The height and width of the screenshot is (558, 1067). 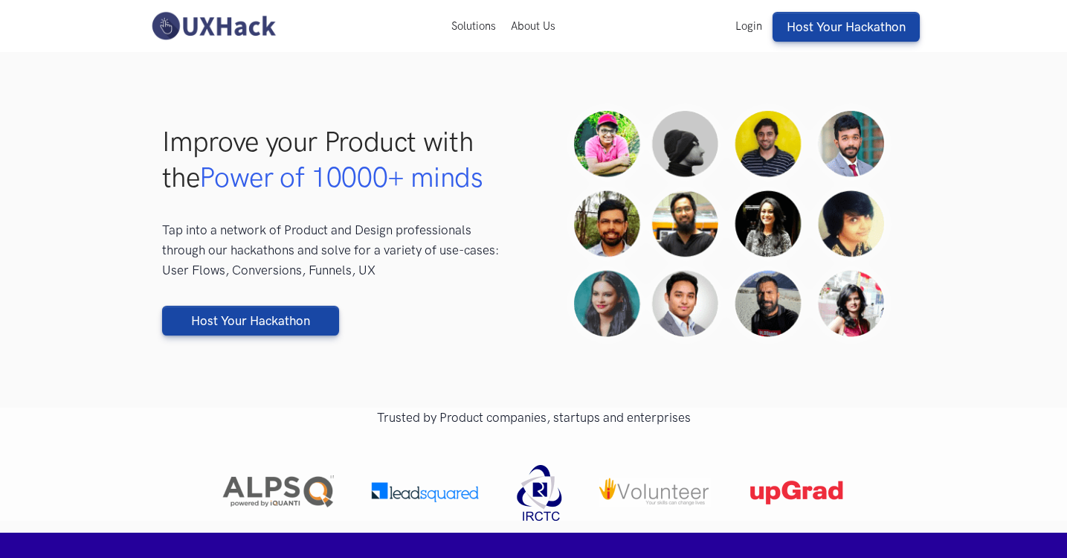 I want to click on img: iVolunteer logo, so click(x=655, y=492).